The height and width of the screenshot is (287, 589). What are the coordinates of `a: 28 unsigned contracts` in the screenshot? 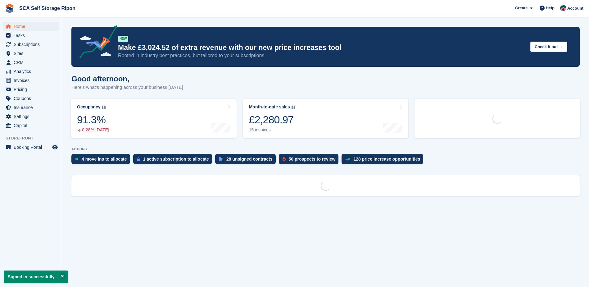 It's located at (247, 161).